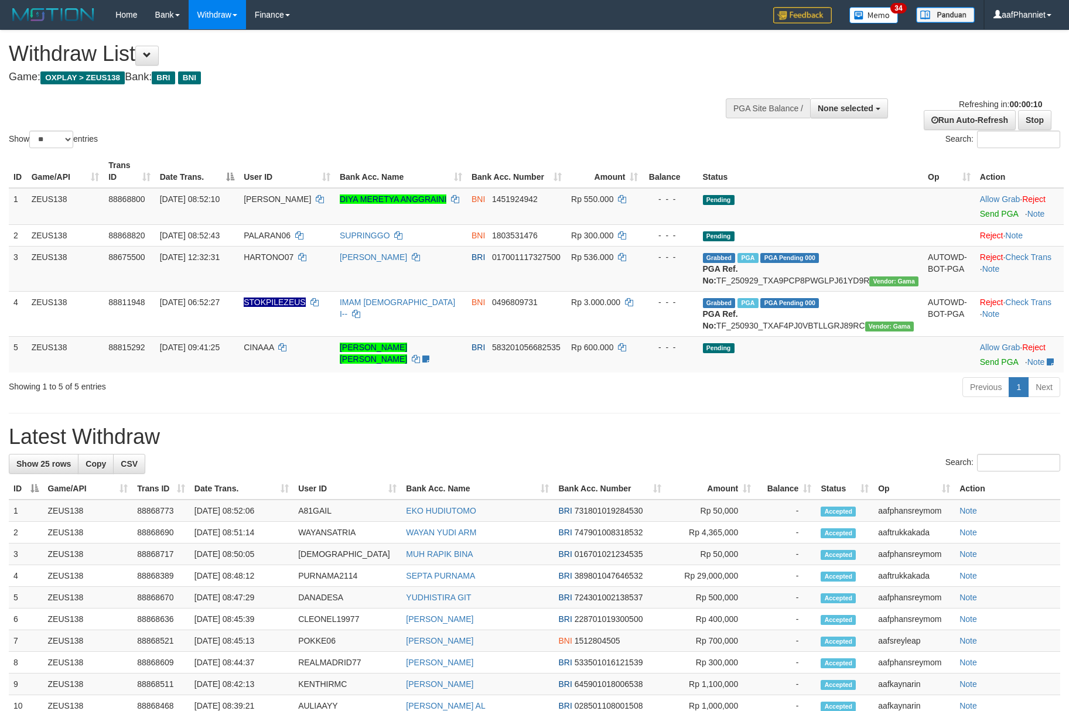  What do you see at coordinates (719, 303) in the screenshot?
I see `span: Grabbed` at bounding box center [719, 303].